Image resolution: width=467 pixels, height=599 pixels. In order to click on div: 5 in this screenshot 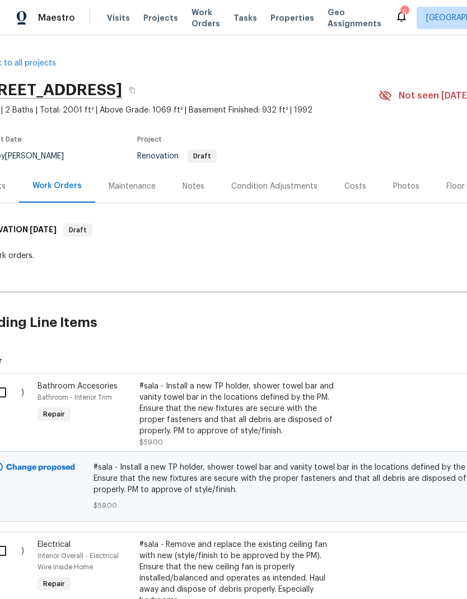, I will do `click(404, 12)`.